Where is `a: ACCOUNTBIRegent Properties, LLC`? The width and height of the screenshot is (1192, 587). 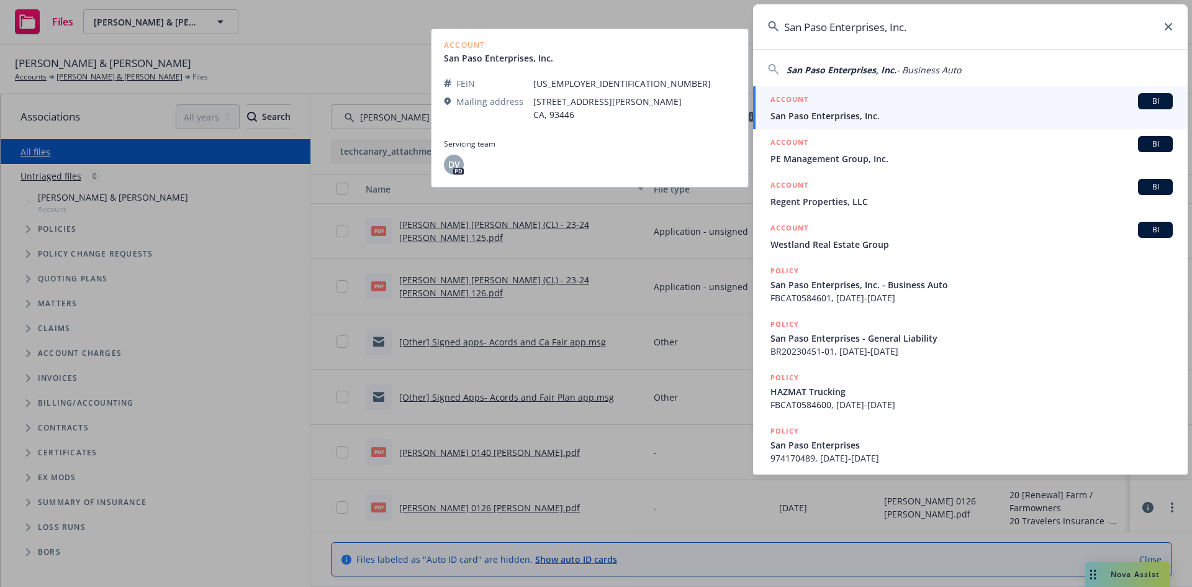
a: ACCOUNTBIRegent Properties, LLC is located at coordinates (970, 193).